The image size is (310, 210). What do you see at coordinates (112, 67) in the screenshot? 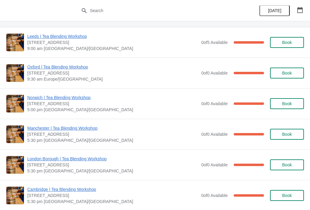
I see `span: Oxford | Tea Blending Workshop` at bounding box center [112, 67].